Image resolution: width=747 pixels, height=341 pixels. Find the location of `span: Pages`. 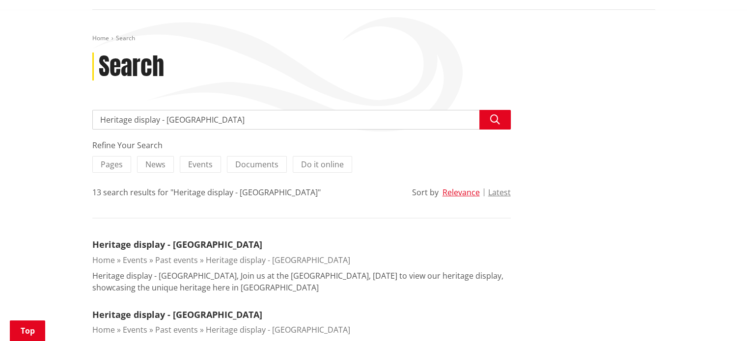

span: Pages is located at coordinates (112, 165).